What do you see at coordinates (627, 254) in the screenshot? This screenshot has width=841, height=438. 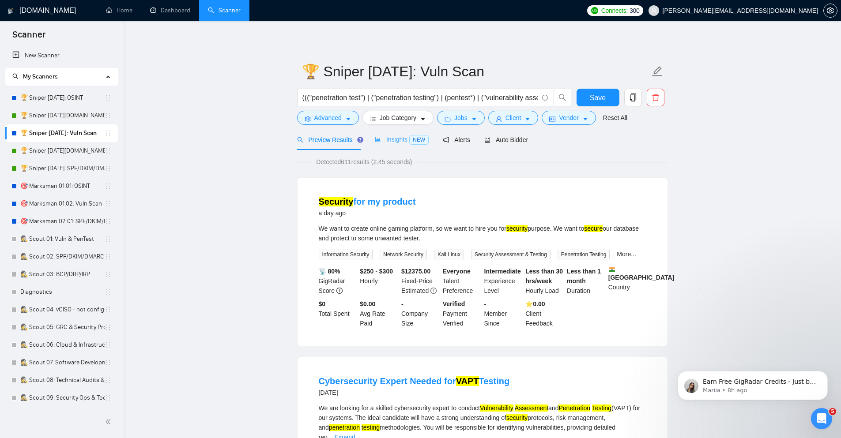 I see `a: More...` at bounding box center [627, 254].